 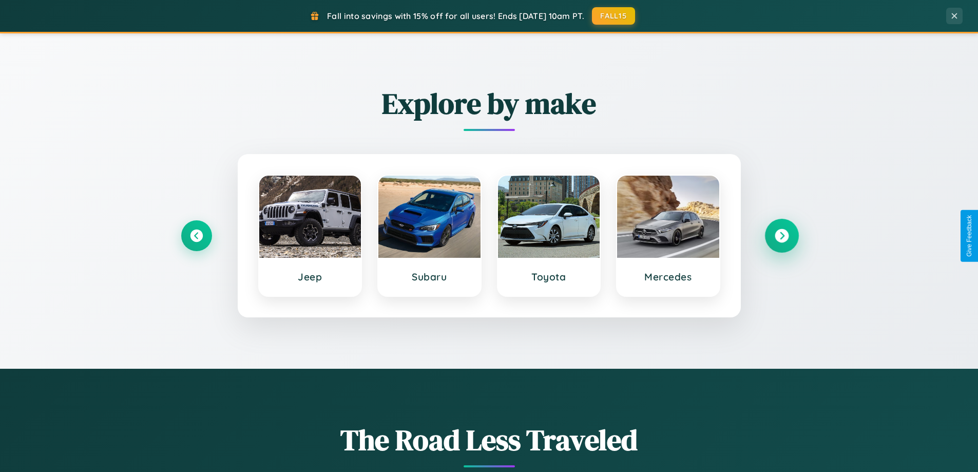 I want to click on h3: Toyota, so click(x=549, y=277).